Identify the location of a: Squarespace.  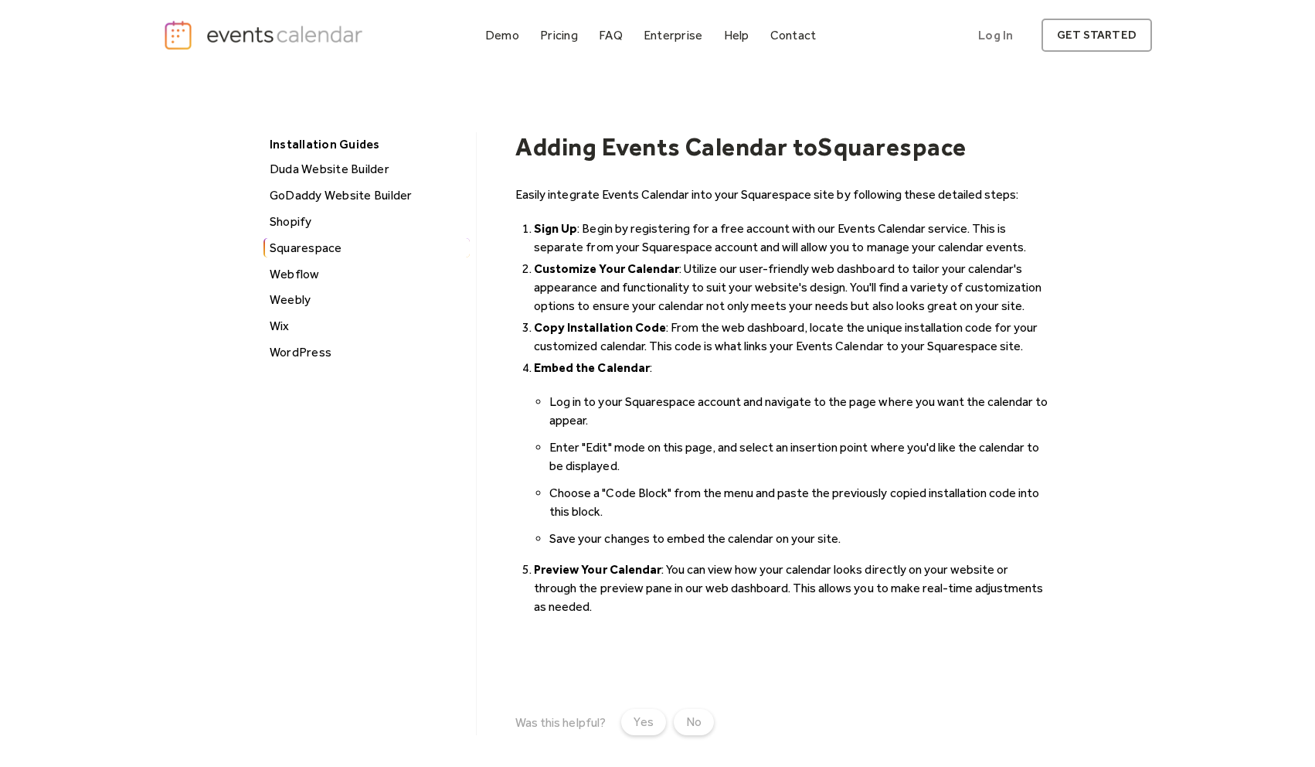
(366, 248).